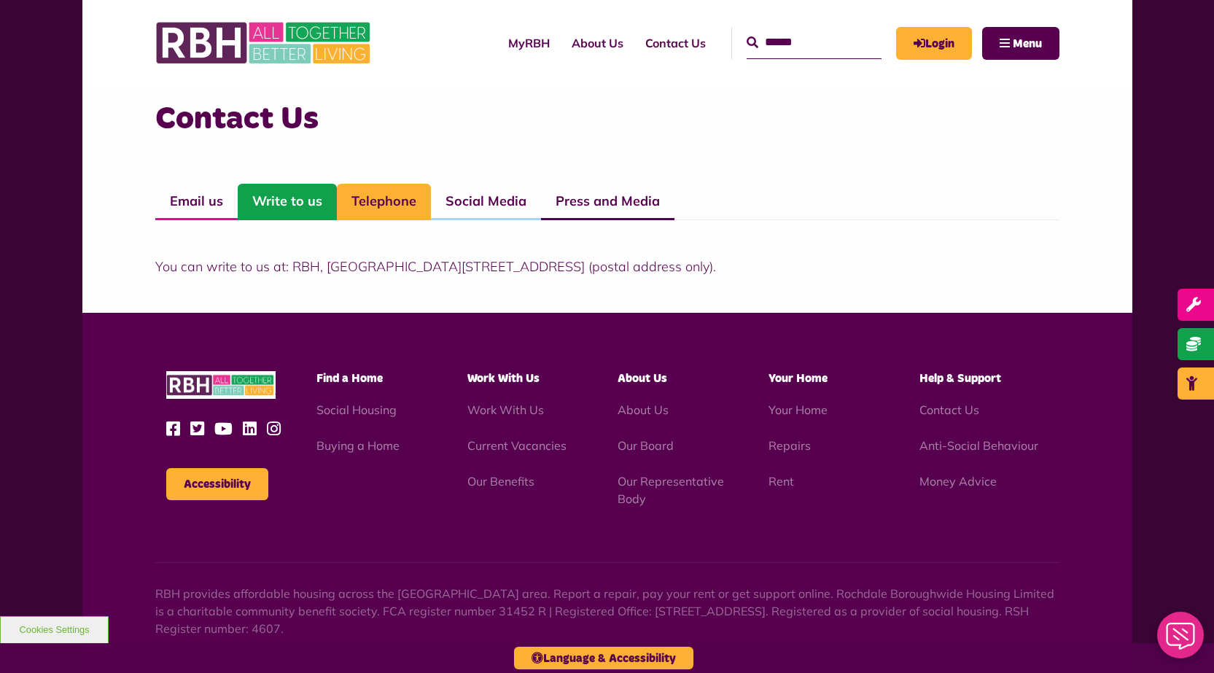 The image size is (1214, 673). Describe the element at coordinates (958, 481) in the screenshot. I see `a: Money Advice` at that location.